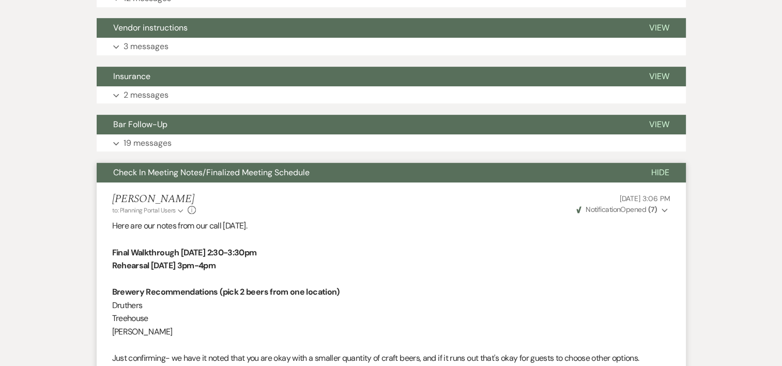 The width and height of the screenshot is (782, 366). What do you see at coordinates (365, 173) in the screenshot?
I see `button: Check In Meeting Notes/Finalized Meeting Schedule` at bounding box center [365, 173].